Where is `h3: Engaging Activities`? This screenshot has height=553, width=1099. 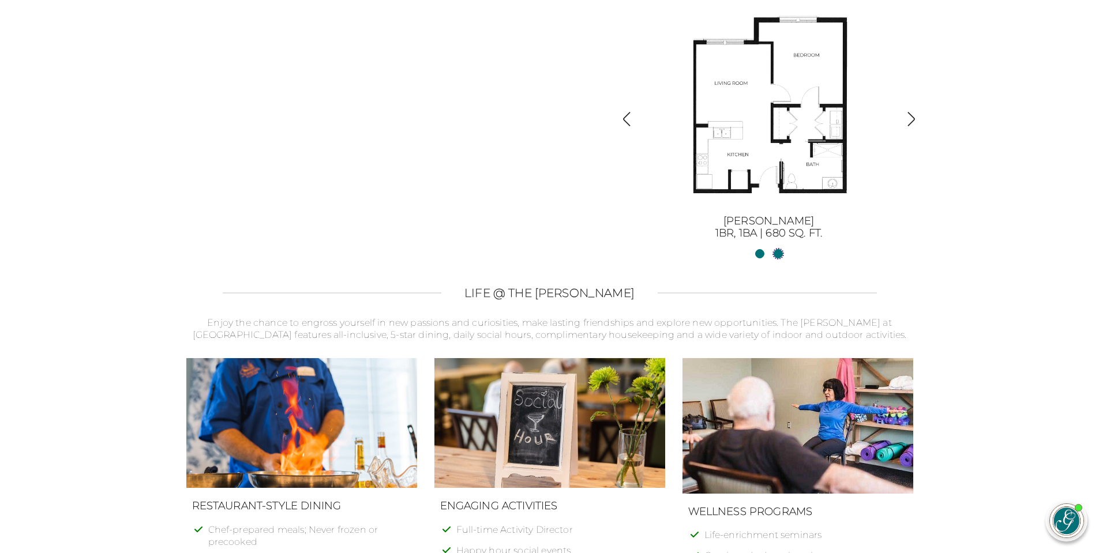 h3: Engaging Activities is located at coordinates (550, 507).